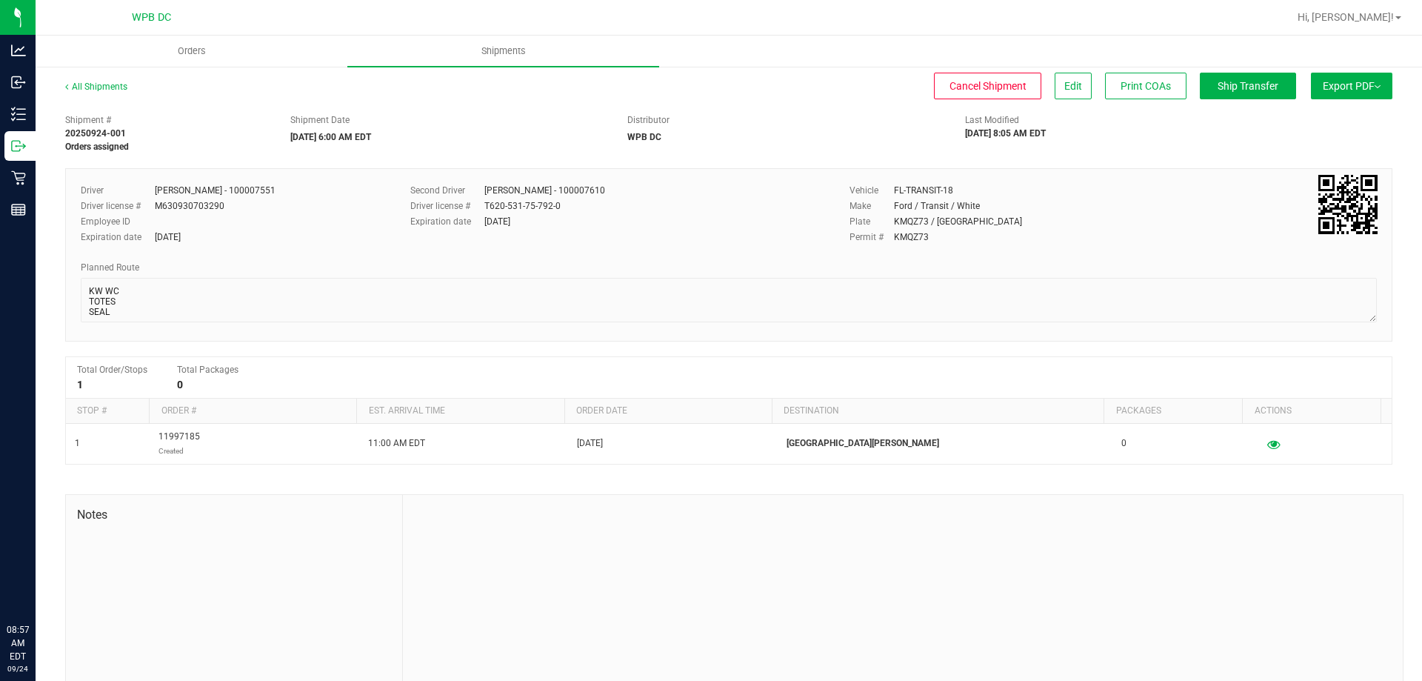 Image resolution: width=1422 pixels, height=681 pixels. I want to click on label: Make, so click(872, 206).